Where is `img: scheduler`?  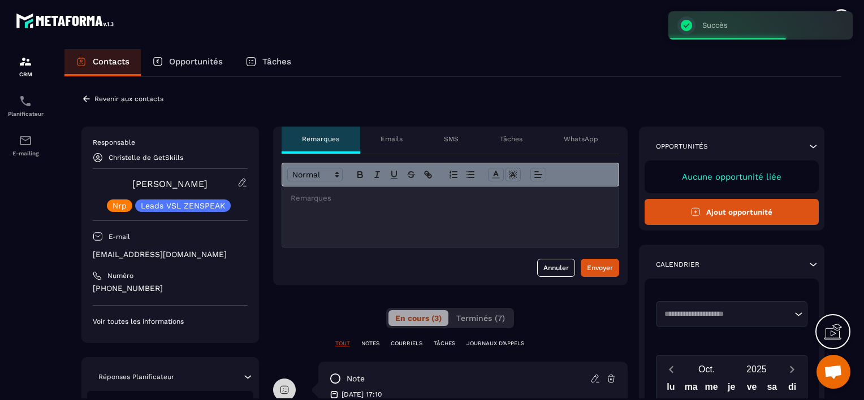 img: scheduler is located at coordinates (25, 101).